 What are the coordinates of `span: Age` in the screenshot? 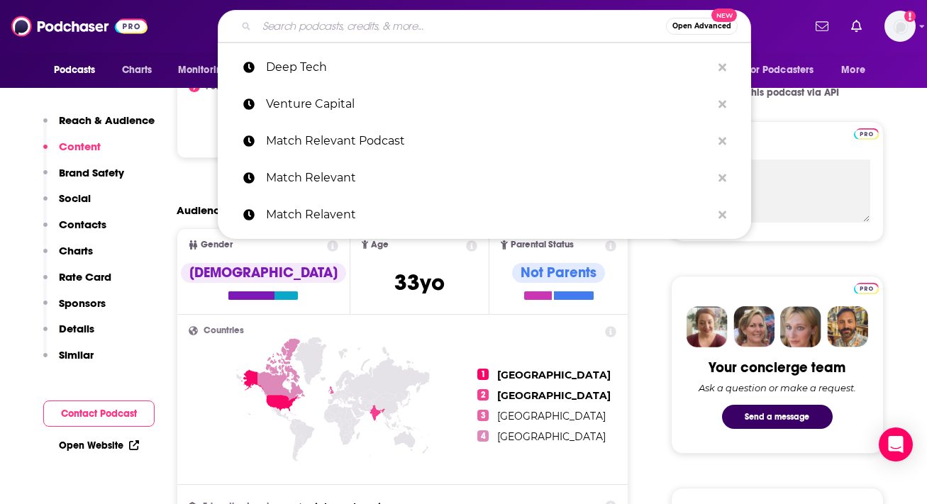 It's located at (379, 245).